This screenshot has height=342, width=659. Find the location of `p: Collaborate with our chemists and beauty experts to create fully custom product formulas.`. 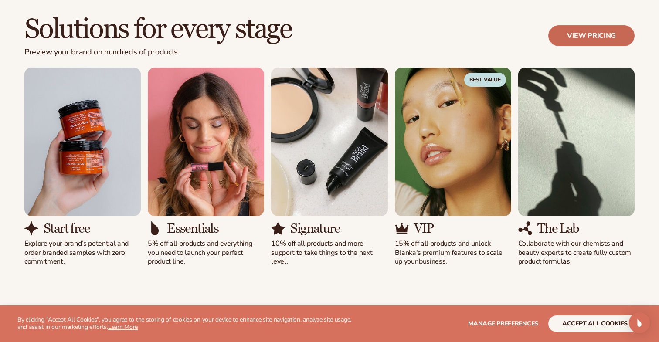

p: Collaborate with our chemists and beauty experts to create fully custom product formulas. is located at coordinates (577, 253).